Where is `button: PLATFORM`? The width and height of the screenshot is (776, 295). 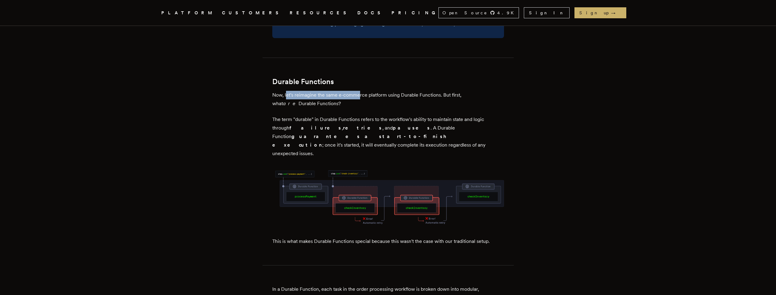 button: PLATFORM is located at coordinates (188, 13).